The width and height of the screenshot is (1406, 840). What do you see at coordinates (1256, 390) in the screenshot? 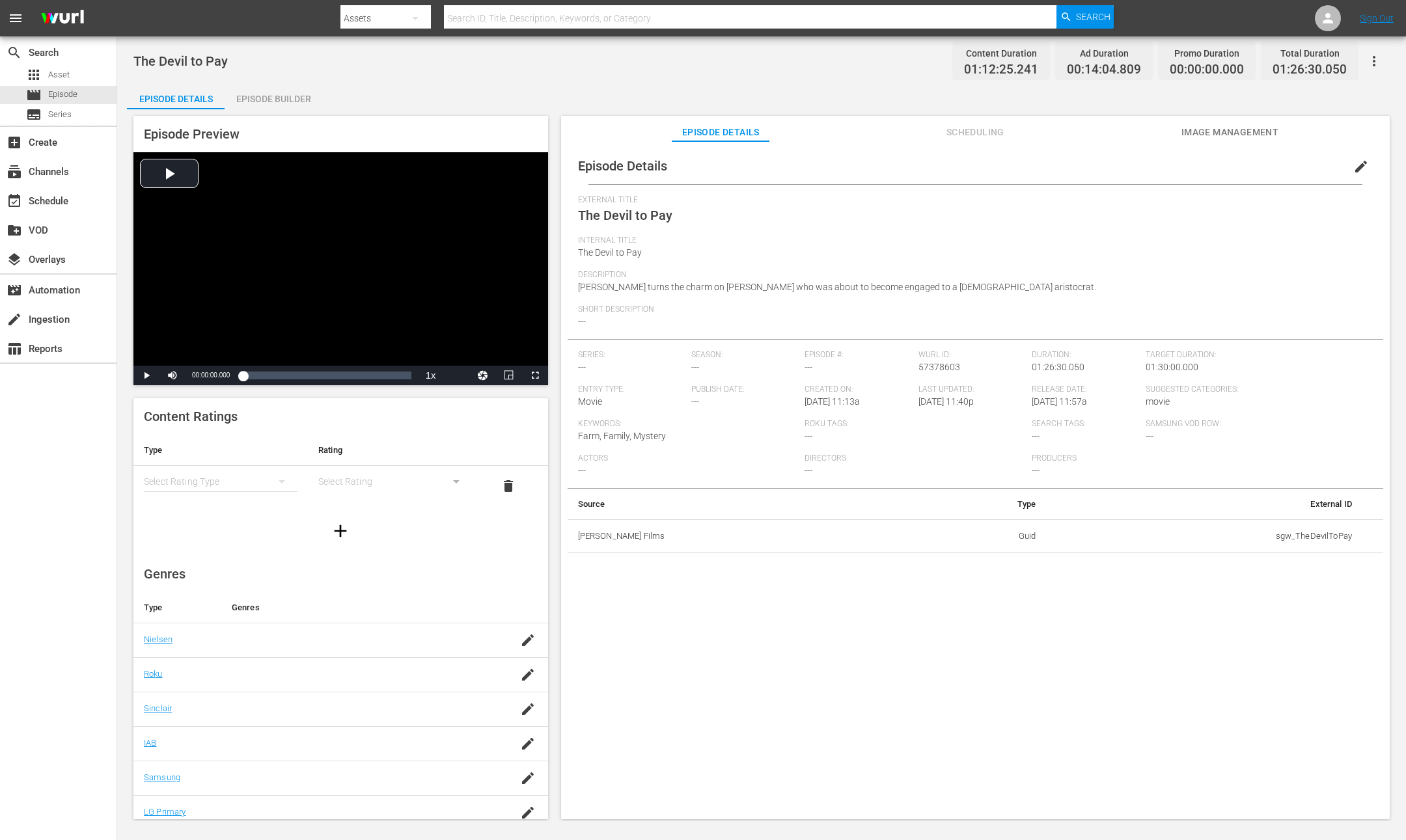
I see `span: Suggested Categories:` at bounding box center [1256, 390].